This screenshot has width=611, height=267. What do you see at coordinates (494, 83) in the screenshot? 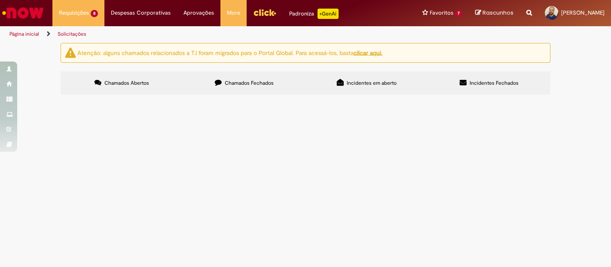
I see `span: Incidentes Fechados` at bounding box center [494, 83].